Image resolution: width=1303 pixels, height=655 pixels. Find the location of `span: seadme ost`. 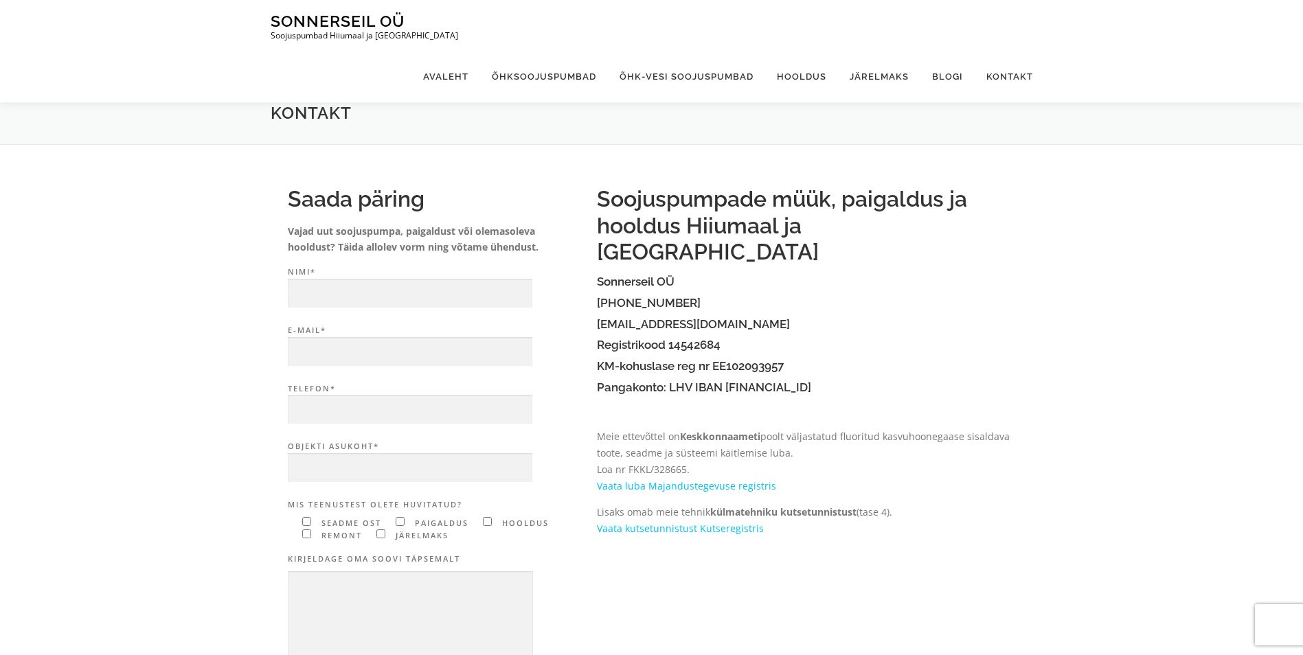

span: seadme ost is located at coordinates (350, 523).